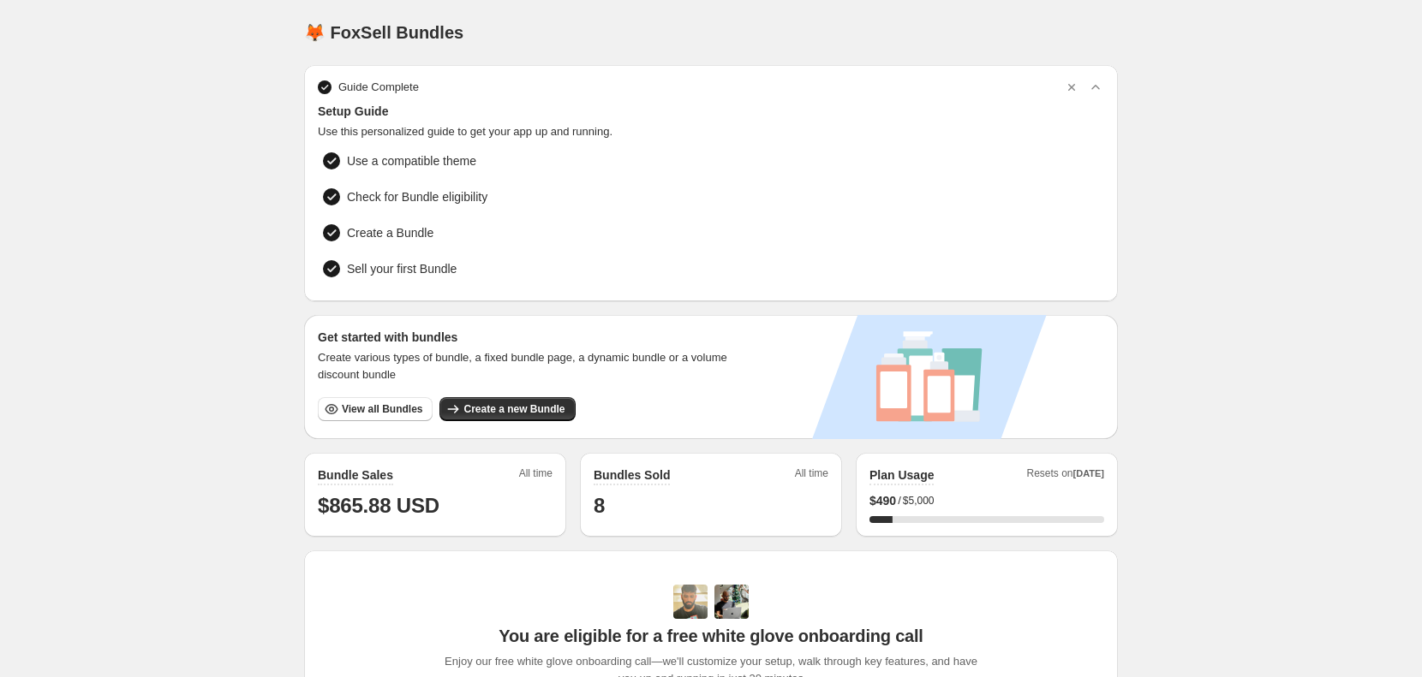  I want to click on button: Create a new Bundle, so click(507, 409).